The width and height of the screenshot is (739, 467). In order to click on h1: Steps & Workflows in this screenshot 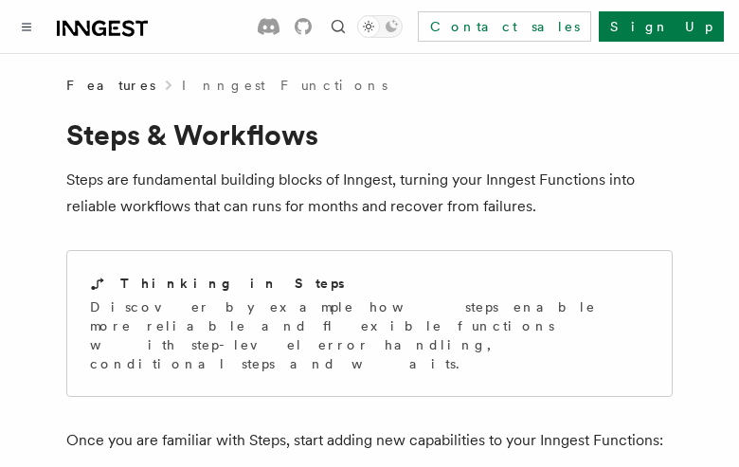, I will do `click(369, 134)`.